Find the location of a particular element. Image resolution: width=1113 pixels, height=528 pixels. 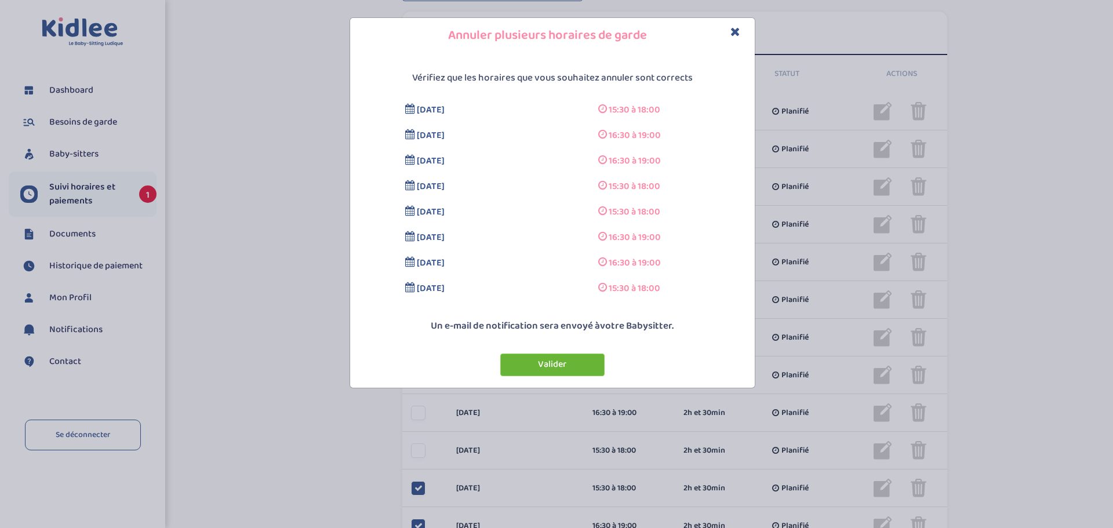

span: votre Babysitter. is located at coordinates (636, 326).